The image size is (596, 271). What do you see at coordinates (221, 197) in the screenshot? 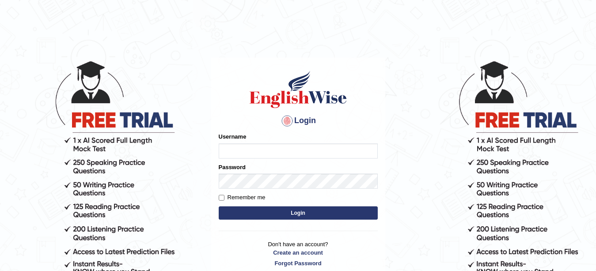
I see `input: Remember me` at bounding box center [221, 197].